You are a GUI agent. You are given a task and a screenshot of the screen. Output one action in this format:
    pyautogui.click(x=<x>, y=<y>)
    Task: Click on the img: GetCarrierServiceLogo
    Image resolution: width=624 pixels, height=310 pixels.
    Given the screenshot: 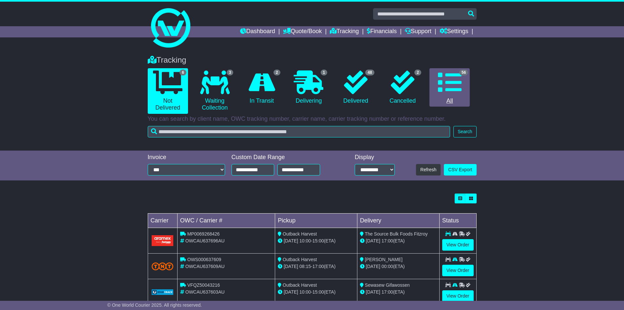 What is the action you would take?
    pyautogui.click(x=163, y=292)
    